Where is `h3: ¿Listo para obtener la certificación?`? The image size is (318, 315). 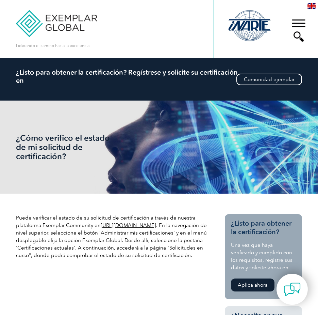
h3: ¿Listo para obtener la certificación? is located at coordinates (264, 227).